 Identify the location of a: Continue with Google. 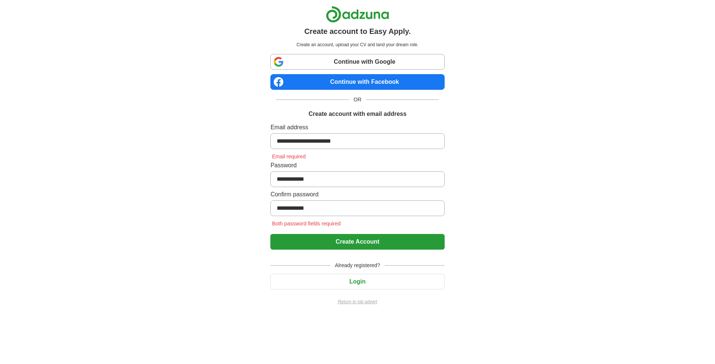
(357, 62).